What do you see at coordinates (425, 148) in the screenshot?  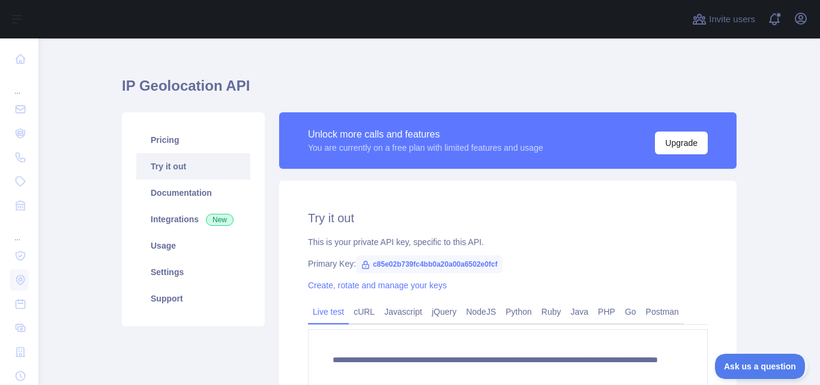 I see `div: You are currently on a free plan with limited features and usage` at bounding box center [425, 148].